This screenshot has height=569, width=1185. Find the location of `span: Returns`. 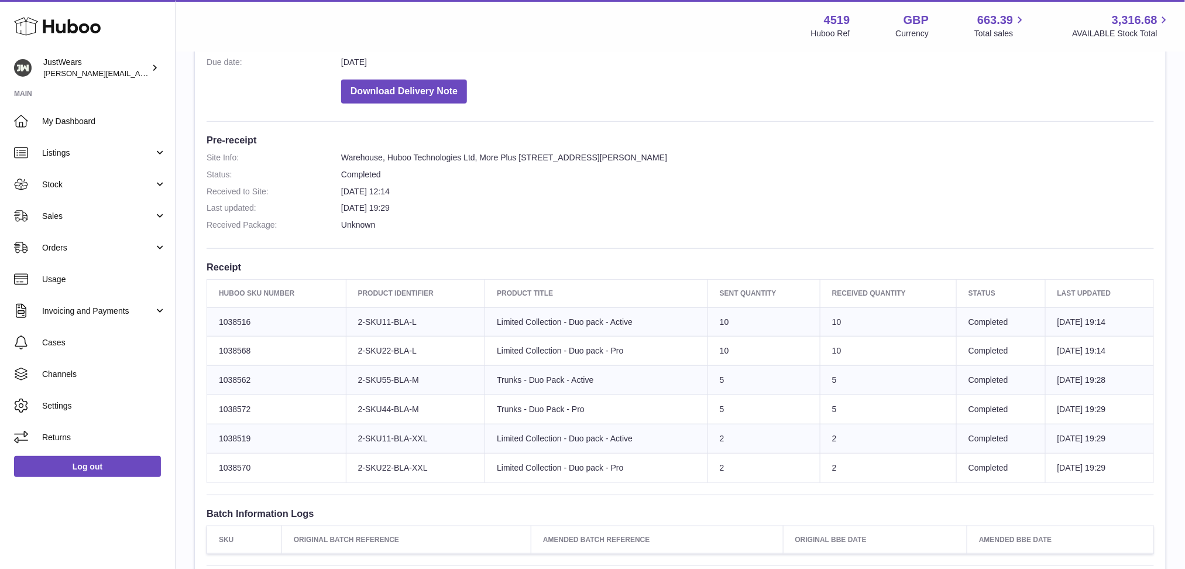

span: Returns is located at coordinates (104, 437).